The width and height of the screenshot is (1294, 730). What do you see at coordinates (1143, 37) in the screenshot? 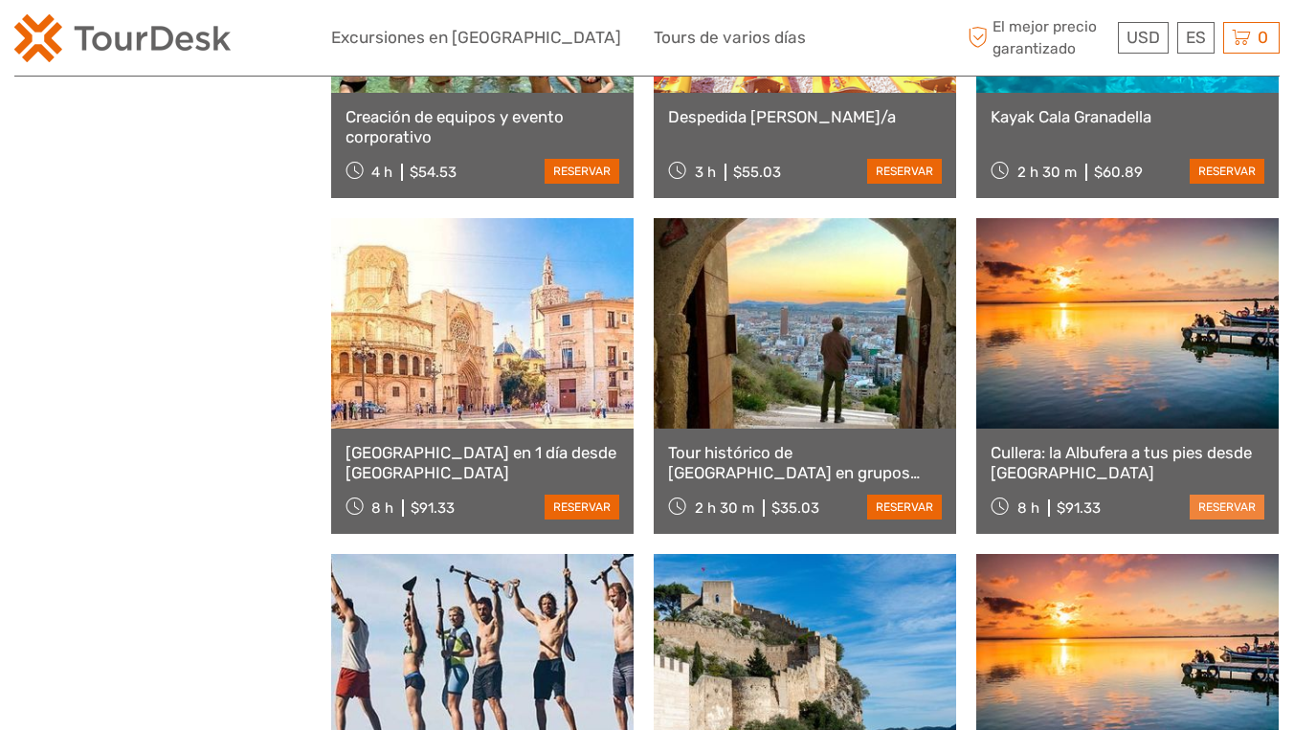
I see `span: USD` at bounding box center [1143, 37].